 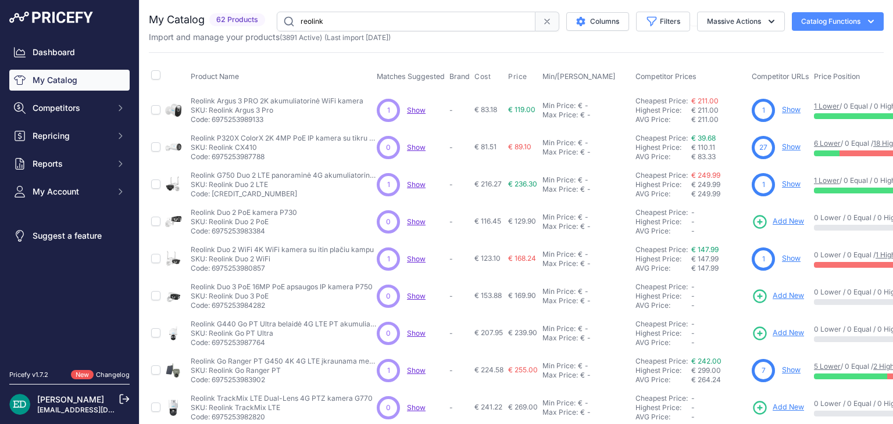 I want to click on button: Catalog Functions, so click(x=838, y=22).